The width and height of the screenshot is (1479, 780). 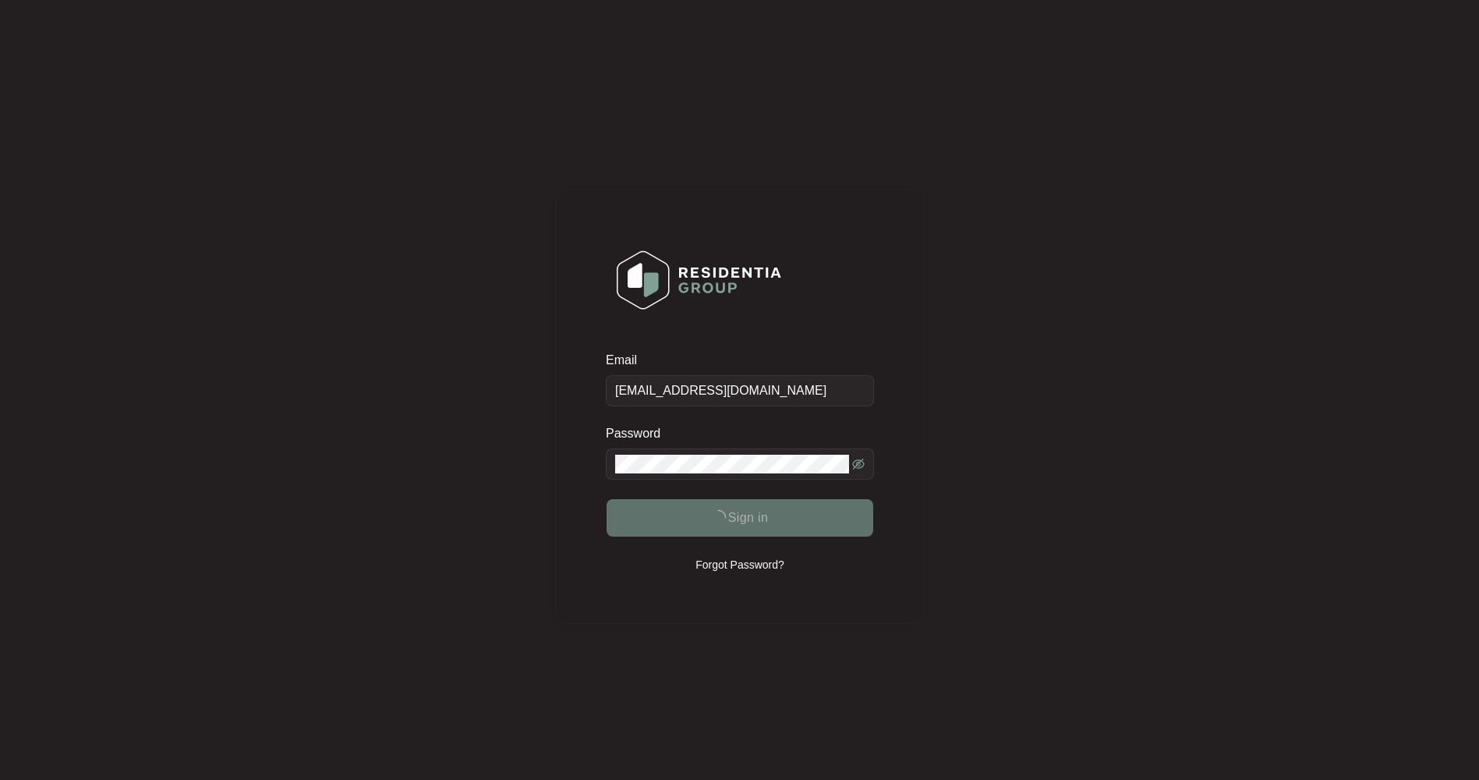 I want to click on span: loading, so click(x=718, y=518).